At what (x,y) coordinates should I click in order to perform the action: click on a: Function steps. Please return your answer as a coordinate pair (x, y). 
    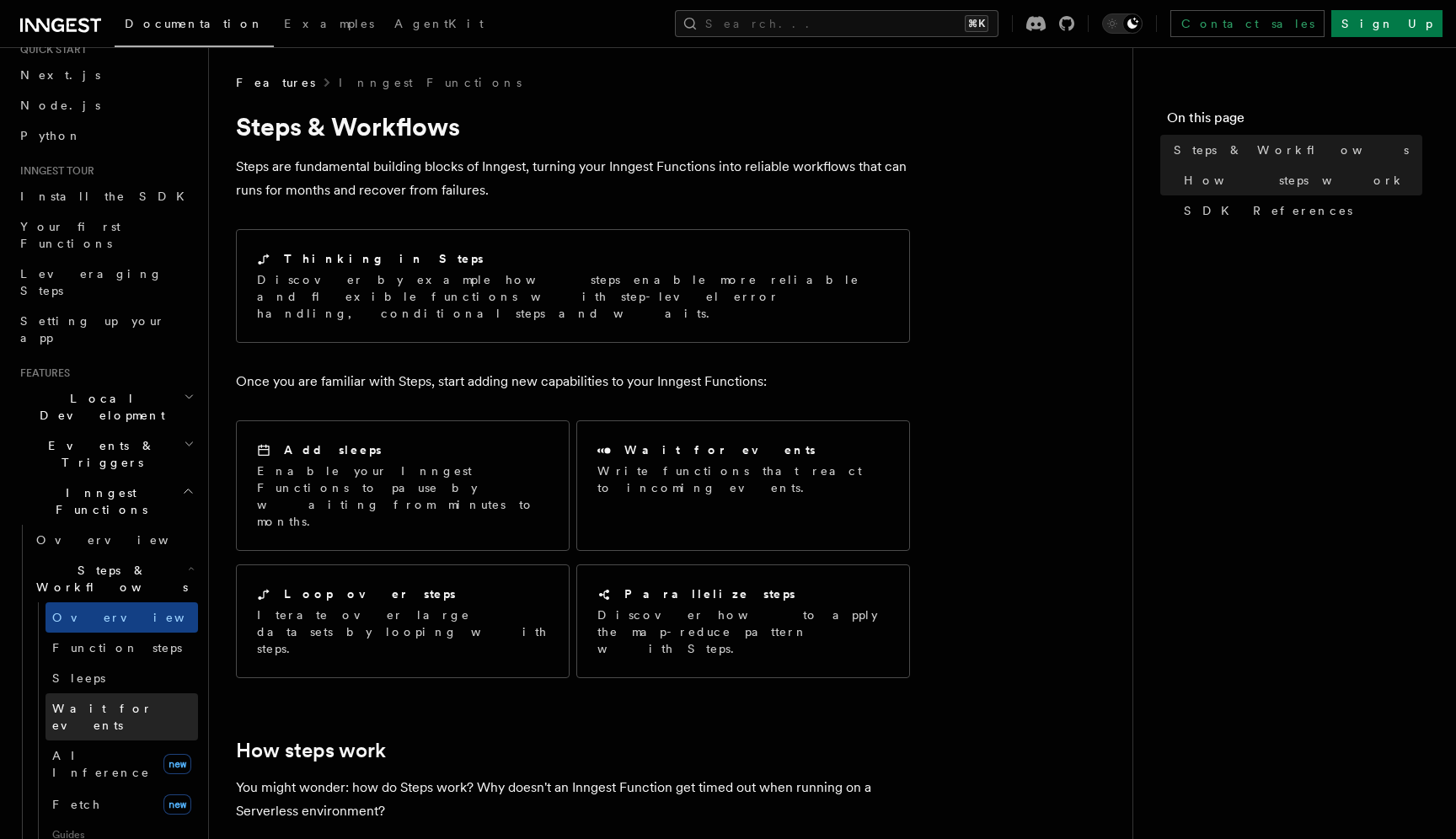
    Looking at the image, I should click on (122, 648).